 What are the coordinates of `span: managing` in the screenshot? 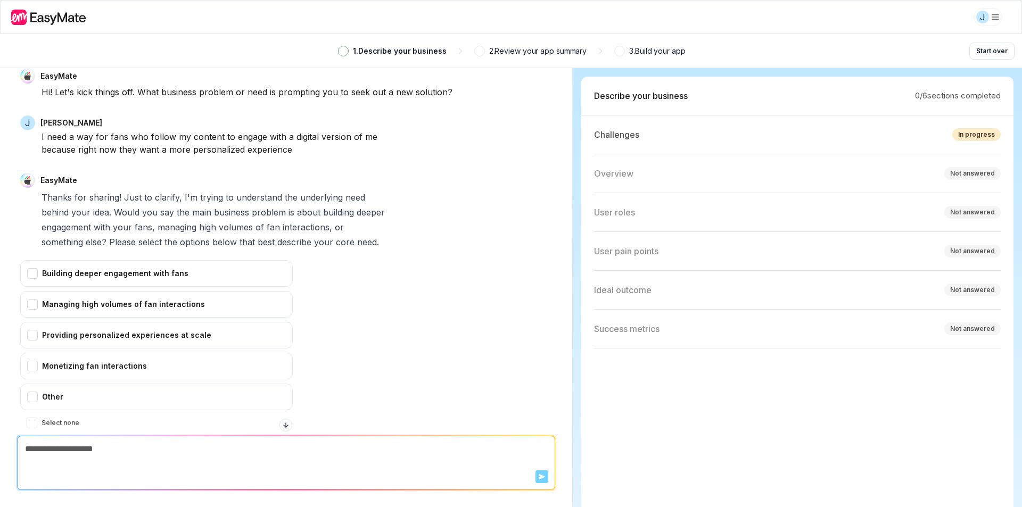 It's located at (177, 227).